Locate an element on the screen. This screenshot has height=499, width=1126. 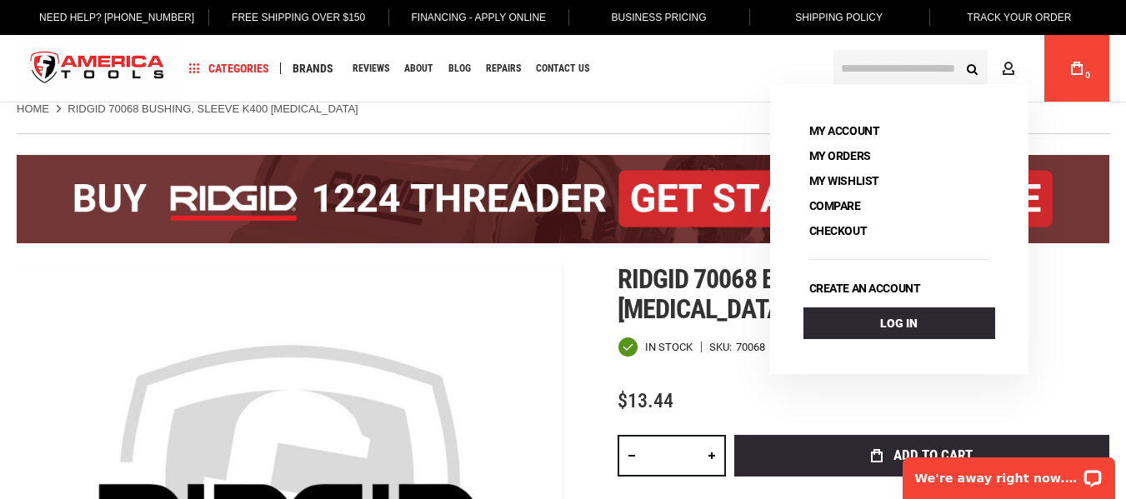
span: Reviews is located at coordinates (371, 68).